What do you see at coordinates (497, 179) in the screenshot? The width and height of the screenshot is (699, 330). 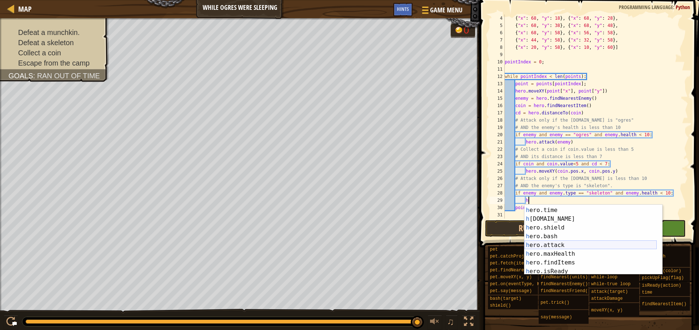 I see `div: 26` at bounding box center [497, 179].